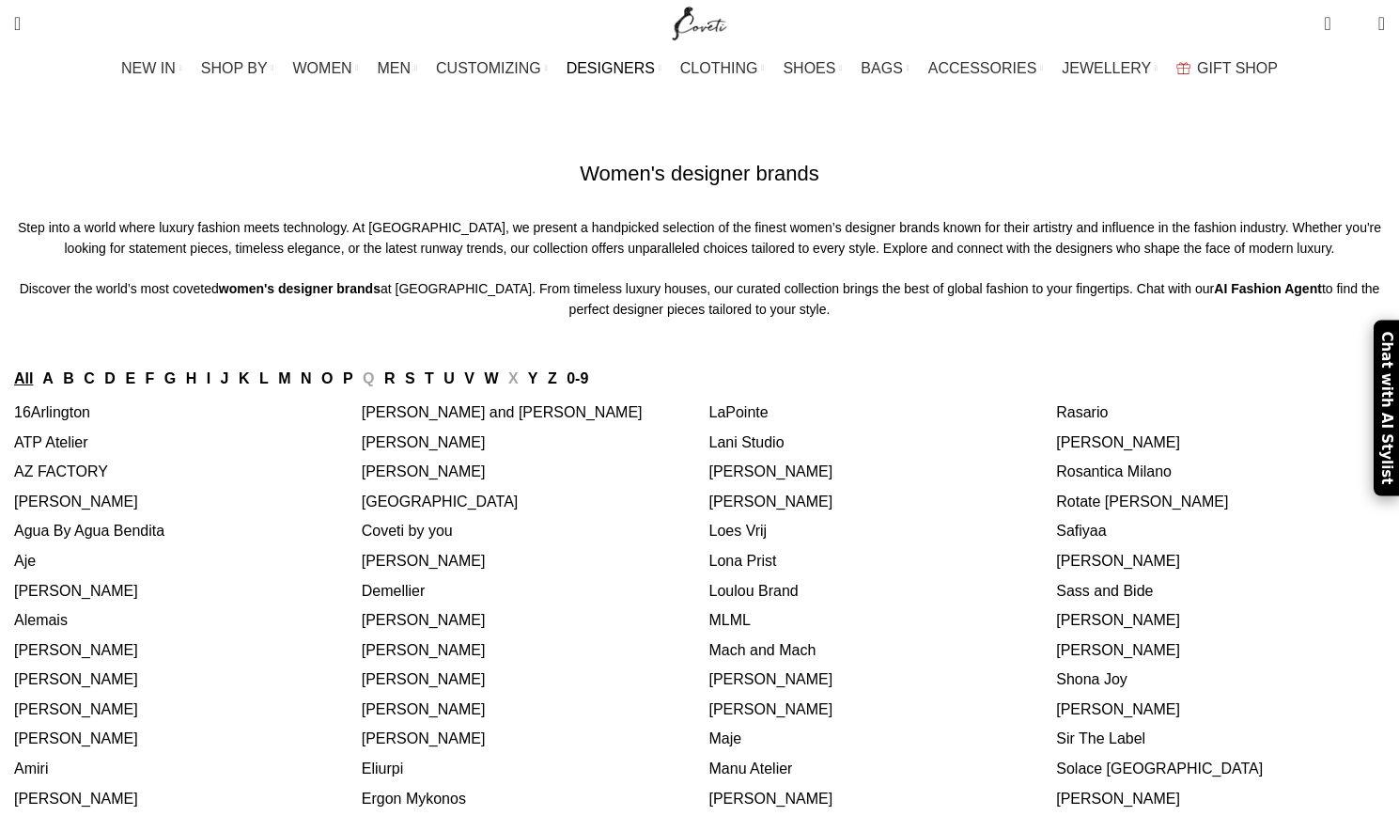 This screenshot has width=1399, height=816. Describe the element at coordinates (809, 68) in the screenshot. I see `span: SHOES` at that location.